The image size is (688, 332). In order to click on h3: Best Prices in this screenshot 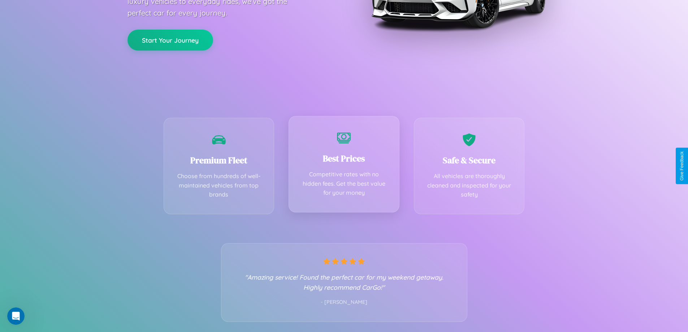, I will do `click(344, 158)`.